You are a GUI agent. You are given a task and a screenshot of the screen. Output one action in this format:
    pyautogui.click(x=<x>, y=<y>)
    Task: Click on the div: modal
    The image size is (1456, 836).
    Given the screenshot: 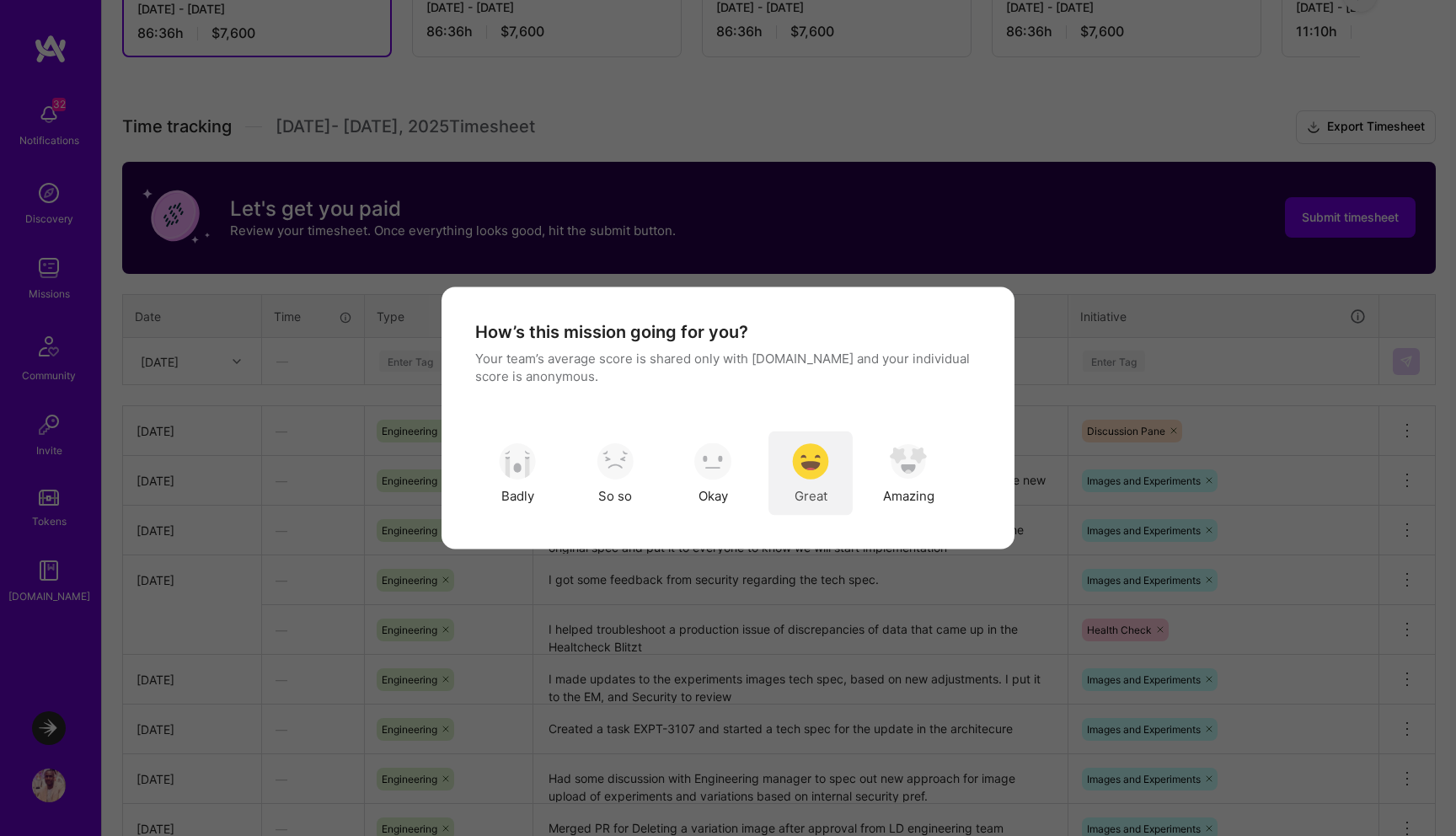 What is the action you would take?
    pyautogui.click(x=728, y=418)
    